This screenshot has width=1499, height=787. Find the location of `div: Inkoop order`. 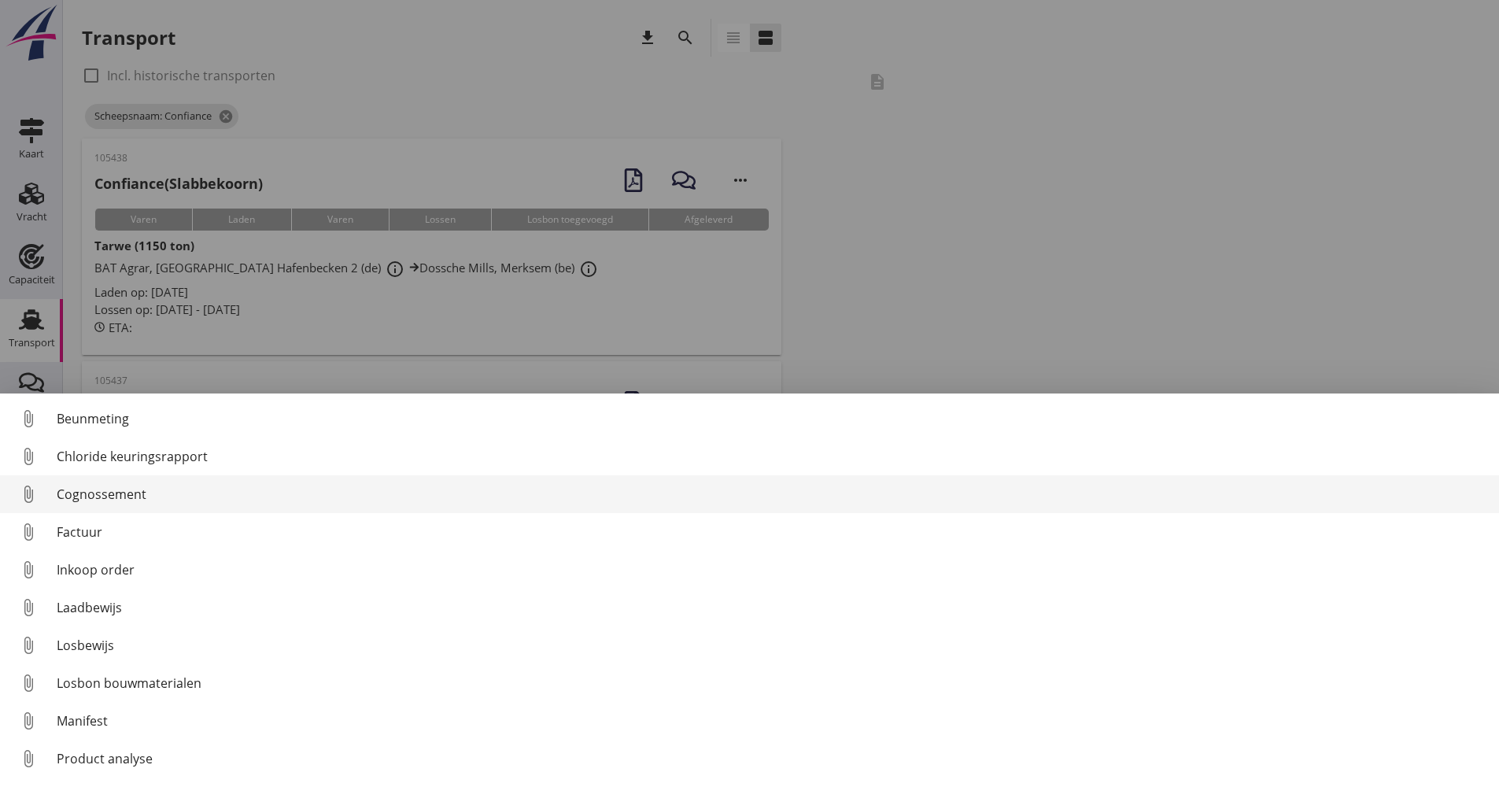

div: Inkoop order is located at coordinates (771, 570).